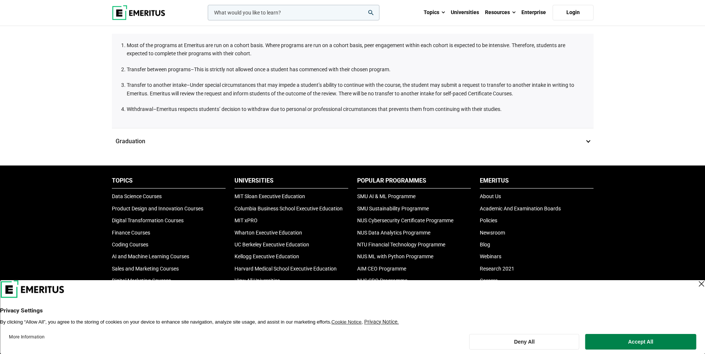 The width and height of the screenshot is (705, 354). Describe the element at coordinates (131, 233) in the screenshot. I see `a: Finance Courses` at that location.